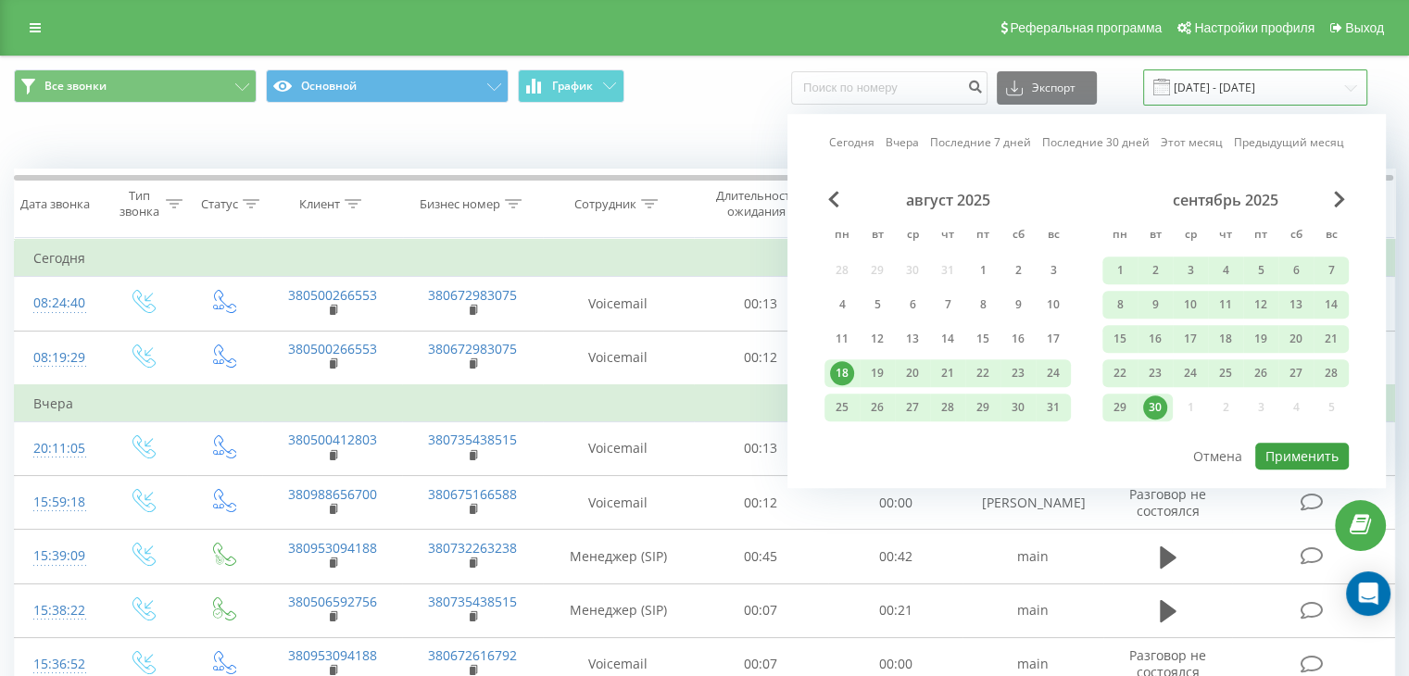 The height and width of the screenshot is (676, 1409). What do you see at coordinates (135, 86) in the screenshot?
I see `button: Все звонки` at bounding box center [135, 86].